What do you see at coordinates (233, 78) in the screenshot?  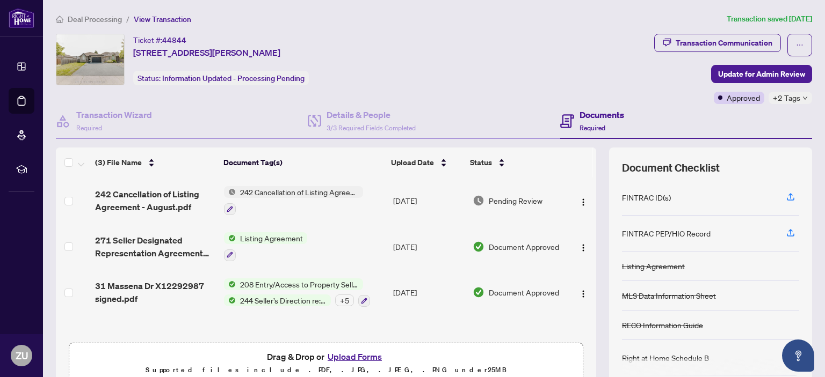 I see `span: Information Updated - Processing Pending` at bounding box center [233, 78].